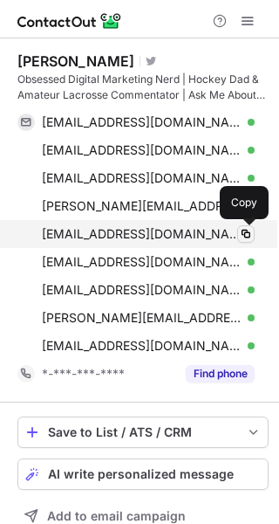 The width and height of the screenshot is (279, 524). I want to click on span: AI write personalized message, so click(141, 474).